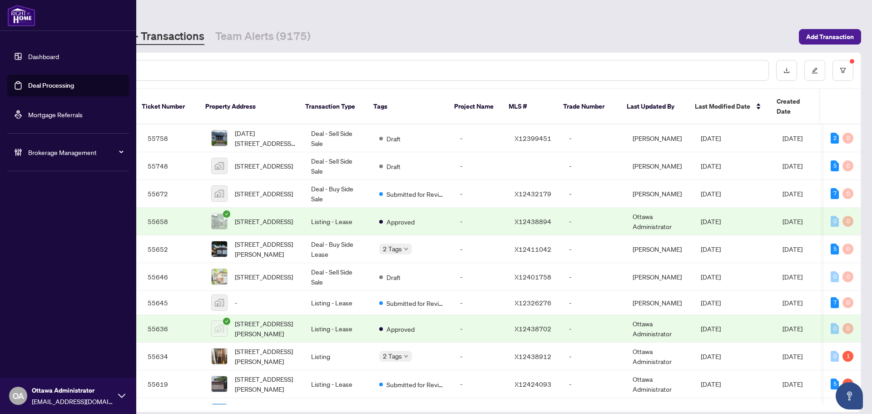 This screenshot has width=872, height=414. What do you see at coordinates (835, 193) in the screenshot?
I see `div: 7` at bounding box center [835, 193].